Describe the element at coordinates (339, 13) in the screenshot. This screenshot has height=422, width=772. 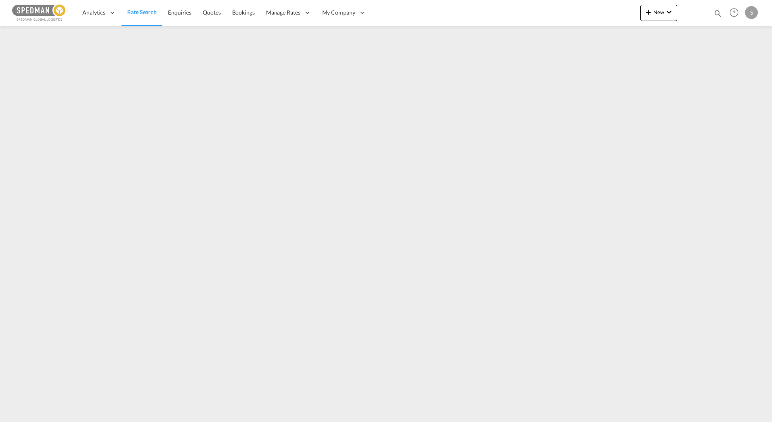
I see `span: My Company` at that location.